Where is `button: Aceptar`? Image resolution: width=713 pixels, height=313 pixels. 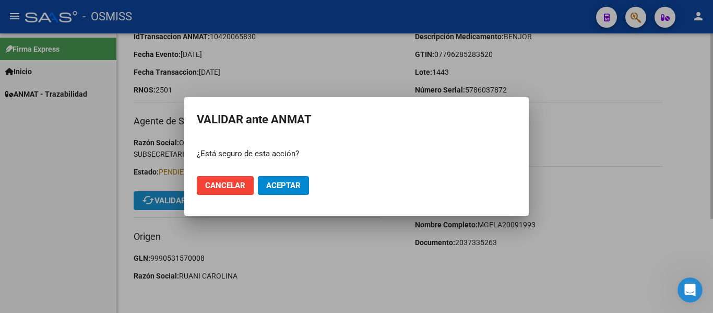
button: Aceptar is located at coordinates (283, 185).